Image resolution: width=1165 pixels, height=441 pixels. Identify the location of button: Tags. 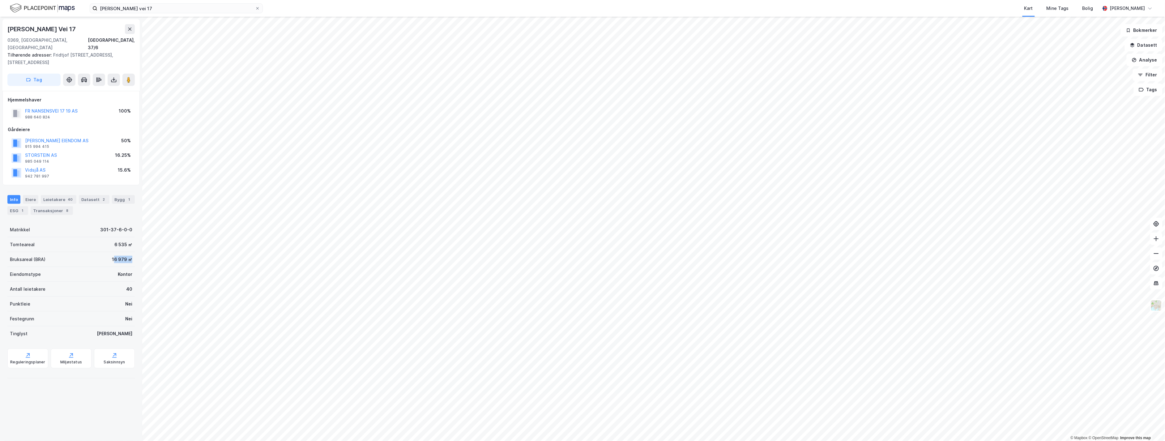
(1148, 90).